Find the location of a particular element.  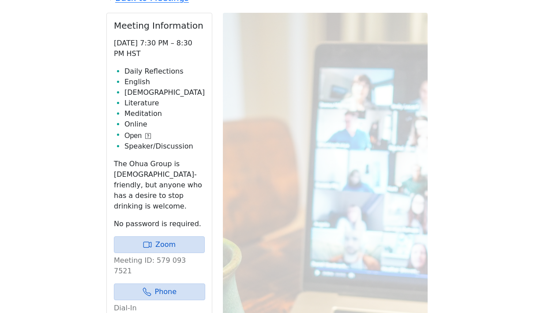

li: Daily Reflections is located at coordinates (165, 72).